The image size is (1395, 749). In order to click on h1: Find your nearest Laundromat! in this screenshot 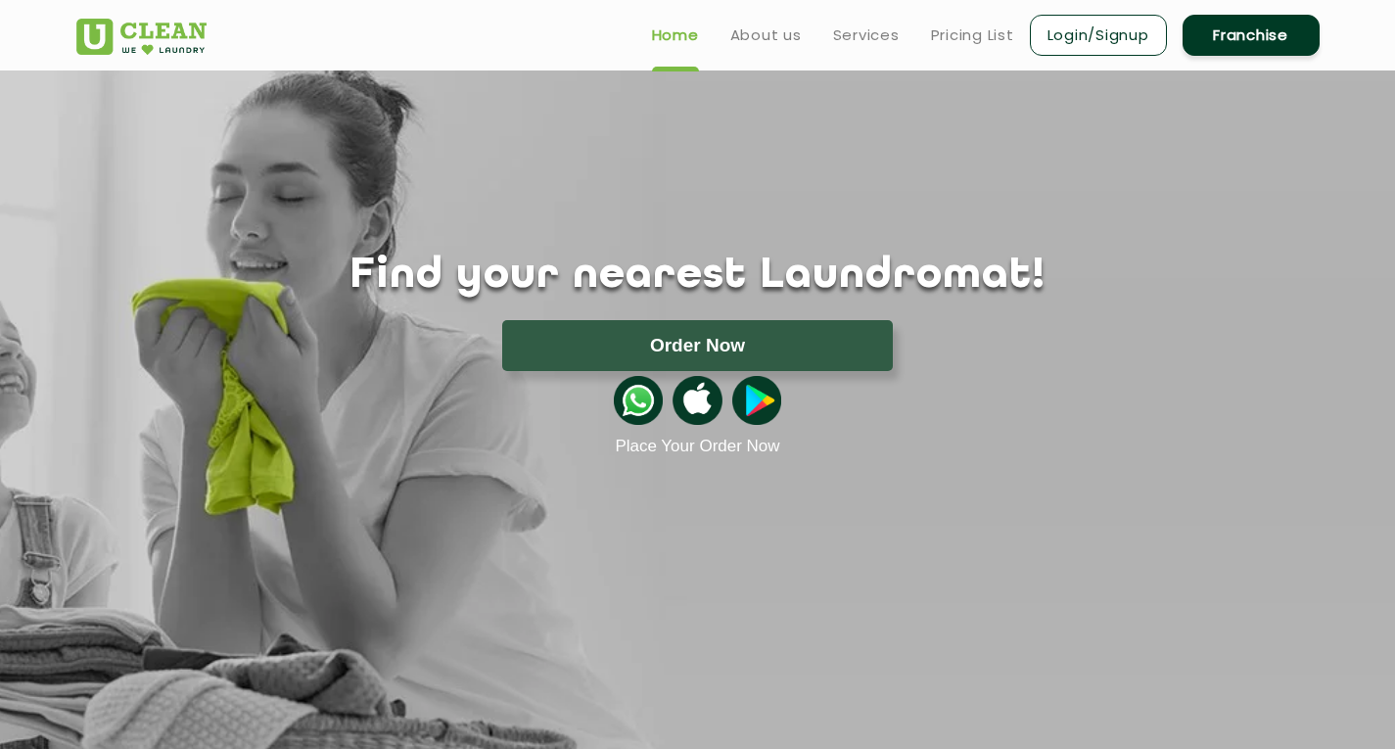, I will do `click(698, 276)`.